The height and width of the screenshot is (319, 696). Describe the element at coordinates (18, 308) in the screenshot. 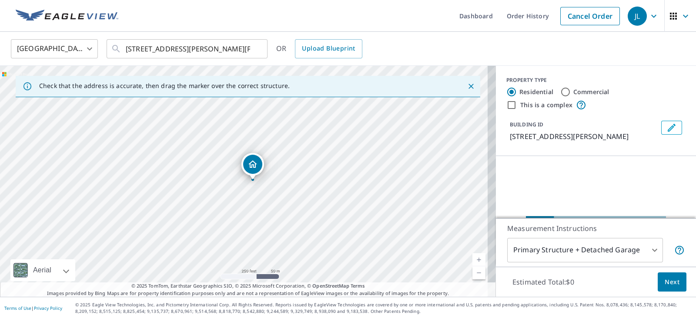

I see `a: Terms of Use` at that location.